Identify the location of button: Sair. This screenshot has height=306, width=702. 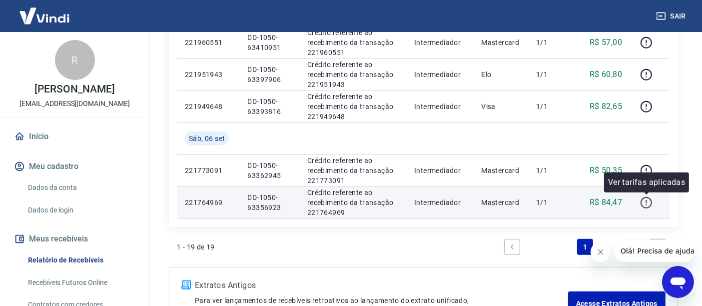
(672, 16).